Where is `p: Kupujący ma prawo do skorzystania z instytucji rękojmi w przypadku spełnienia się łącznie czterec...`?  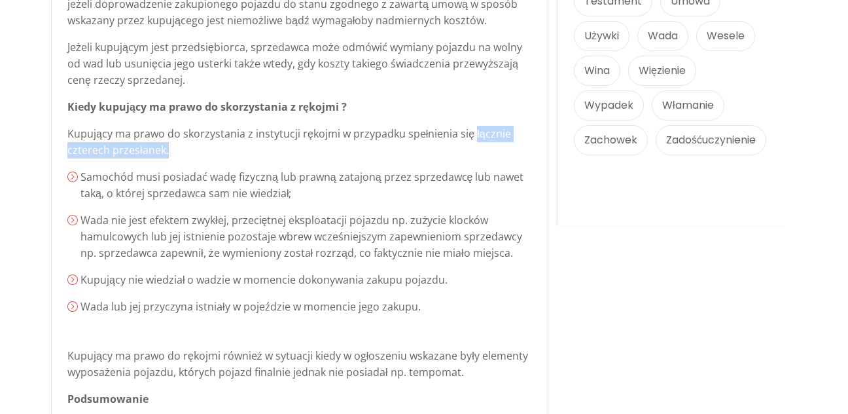 p: Kupujący ma prawo do skorzystania z instytucji rękojmi w przypadku spełnienia się łącznie czterec... is located at coordinates (300, 142).